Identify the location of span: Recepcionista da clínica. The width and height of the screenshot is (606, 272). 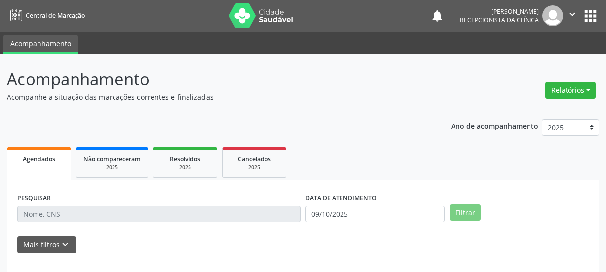
(499, 20).